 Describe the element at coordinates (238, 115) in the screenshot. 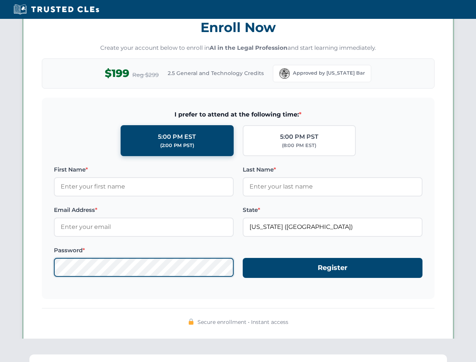

I see `span: I prefer to attend at the following time:` at that location.